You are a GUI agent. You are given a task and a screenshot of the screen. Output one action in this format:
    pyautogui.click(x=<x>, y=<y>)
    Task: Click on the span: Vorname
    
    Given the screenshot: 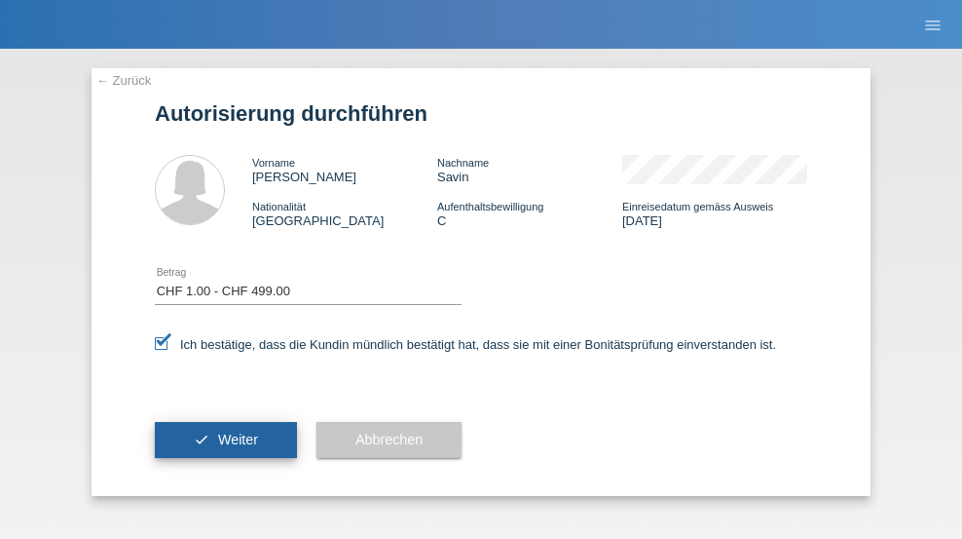 What is the action you would take?
    pyautogui.click(x=274, y=163)
    